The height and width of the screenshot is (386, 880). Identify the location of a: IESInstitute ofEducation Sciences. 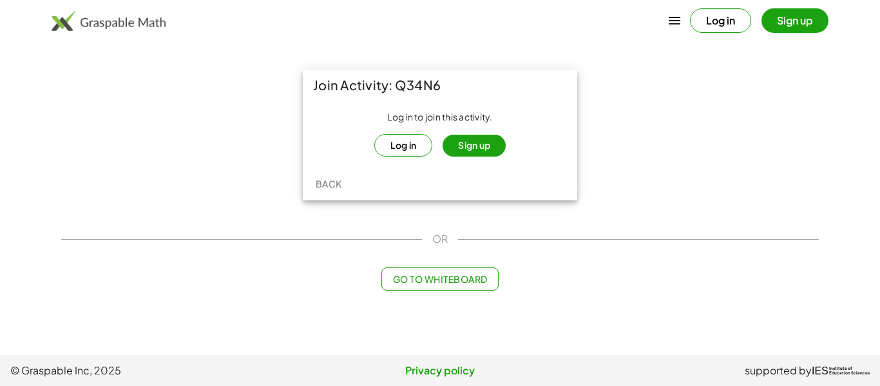
(841, 370).